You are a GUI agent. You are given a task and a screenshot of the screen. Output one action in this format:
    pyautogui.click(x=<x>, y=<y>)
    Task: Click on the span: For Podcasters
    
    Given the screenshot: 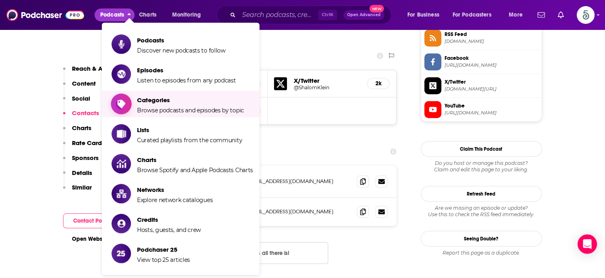 What is the action you would take?
    pyautogui.click(x=472, y=15)
    